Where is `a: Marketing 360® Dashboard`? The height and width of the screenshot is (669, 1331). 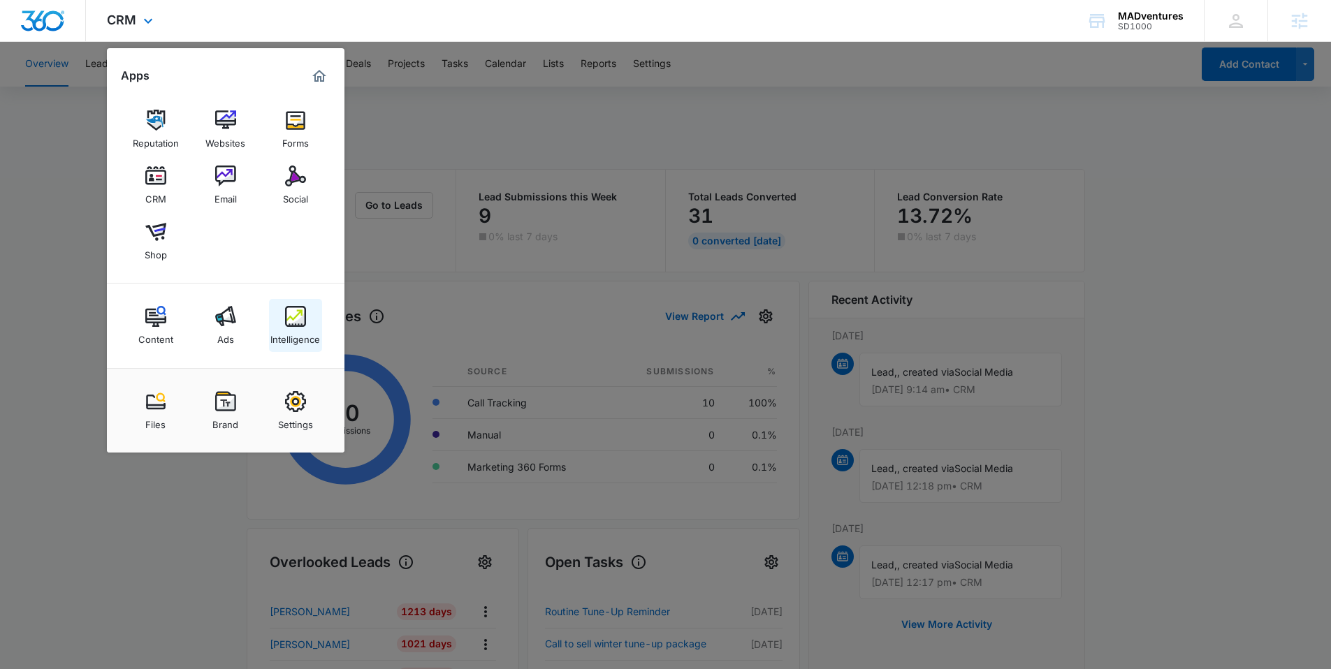 a: Marketing 360® Dashboard is located at coordinates (319, 76).